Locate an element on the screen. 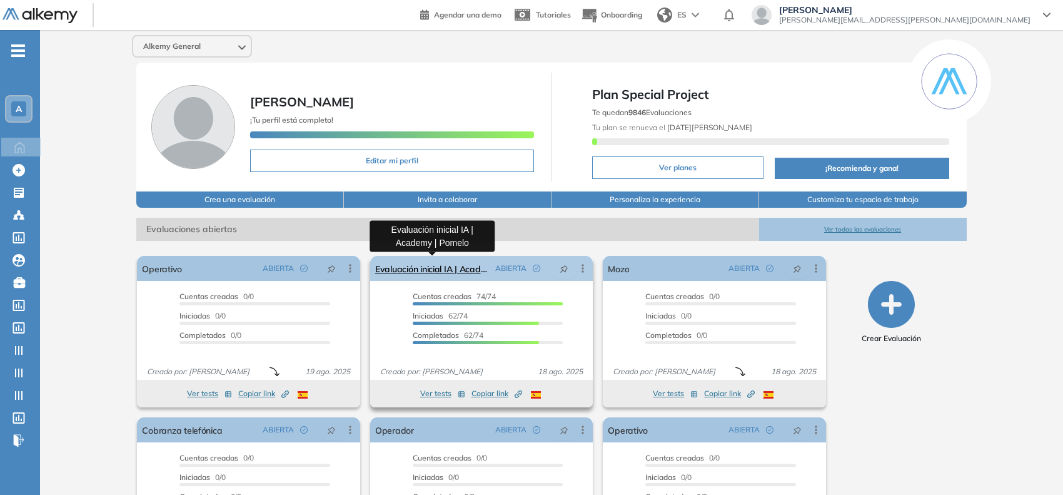 This screenshot has height=495, width=1063. span: Agendar una demo is located at coordinates (468, 14).